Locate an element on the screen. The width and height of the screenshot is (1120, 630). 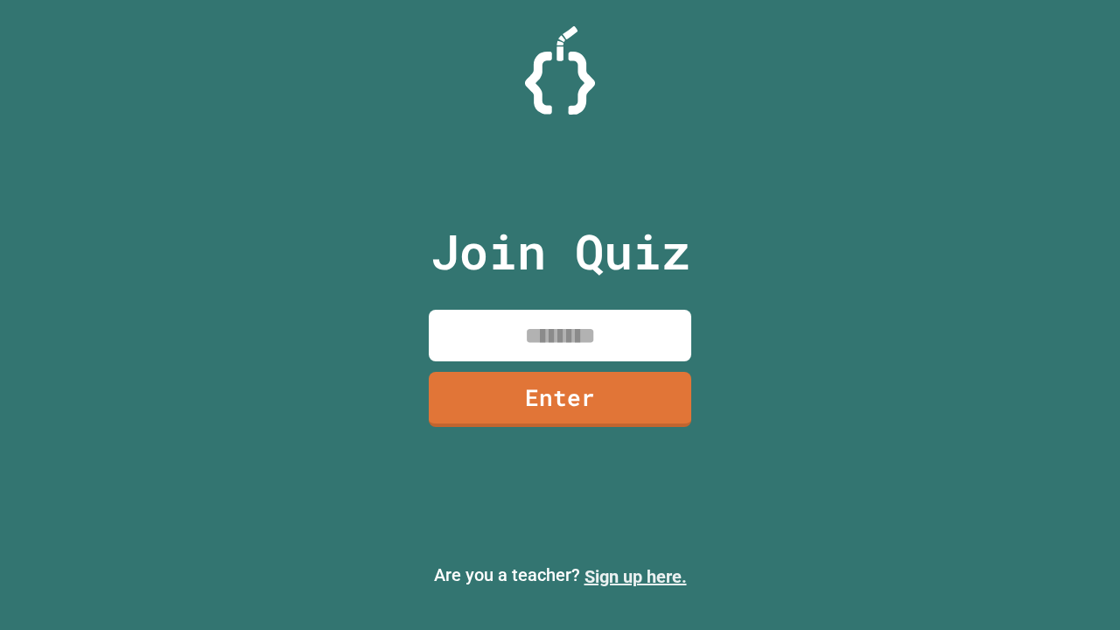
p: Are you a teacher? is located at coordinates (560, 576).